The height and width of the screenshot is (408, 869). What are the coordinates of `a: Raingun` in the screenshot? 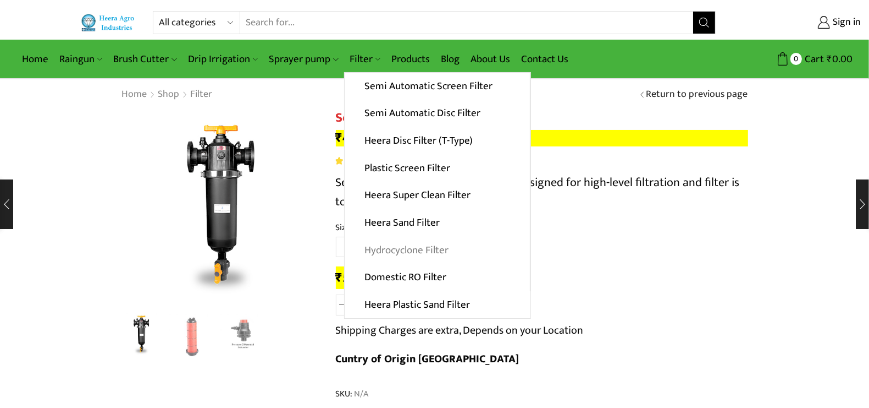 It's located at (81, 59).